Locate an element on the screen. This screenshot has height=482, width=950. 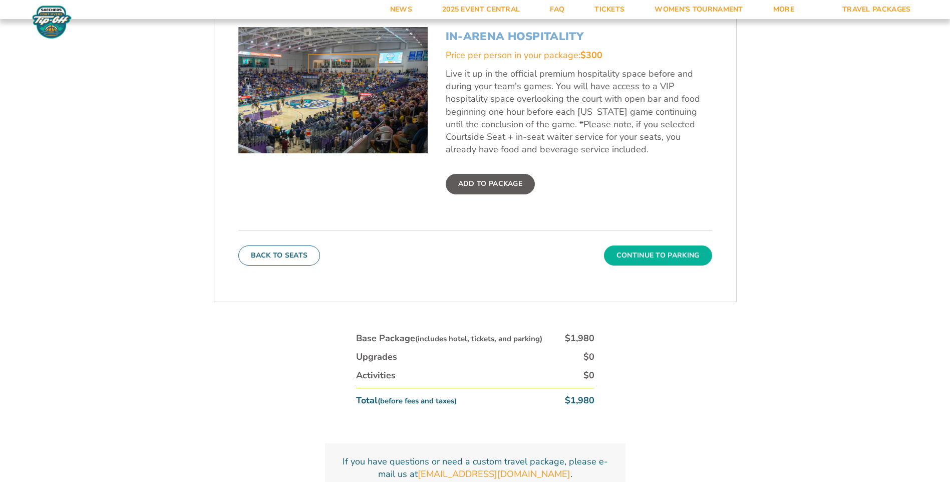
p: If you have questions or need a custom travel package, please e-mail us at . is located at coordinates (475, 468).